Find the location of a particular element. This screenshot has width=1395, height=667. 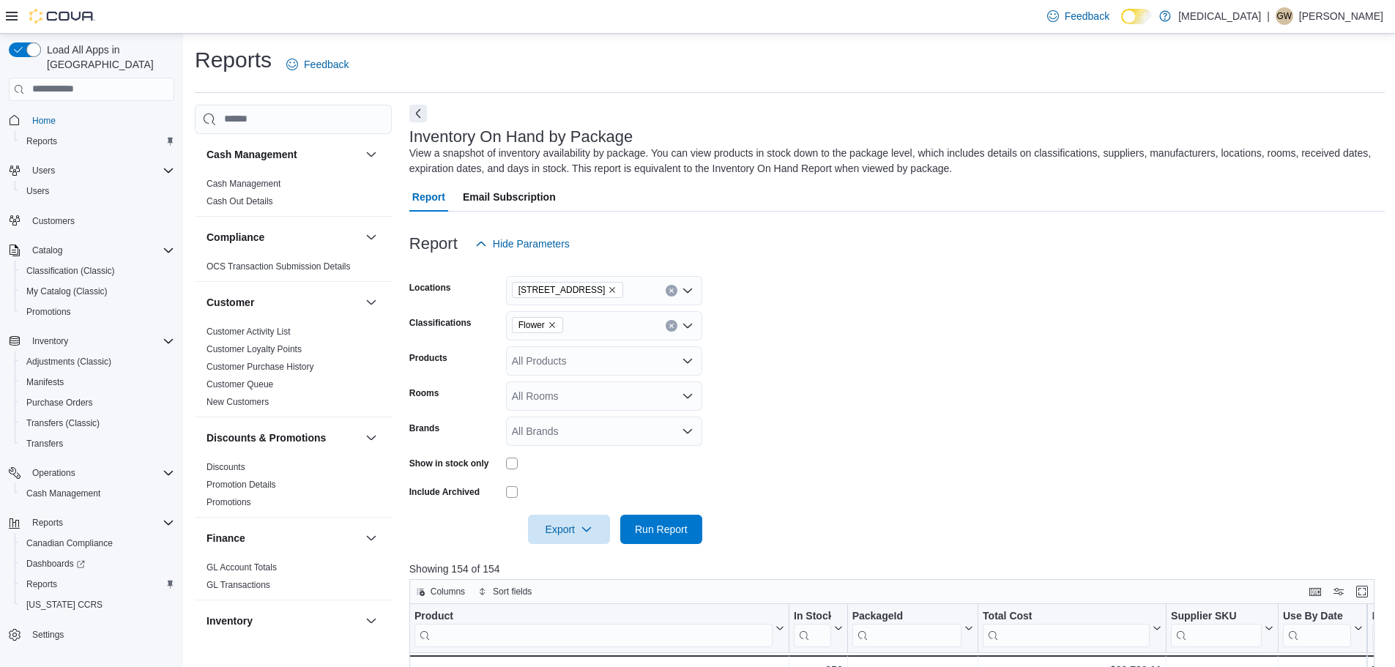

img: Cova is located at coordinates (62, 16).